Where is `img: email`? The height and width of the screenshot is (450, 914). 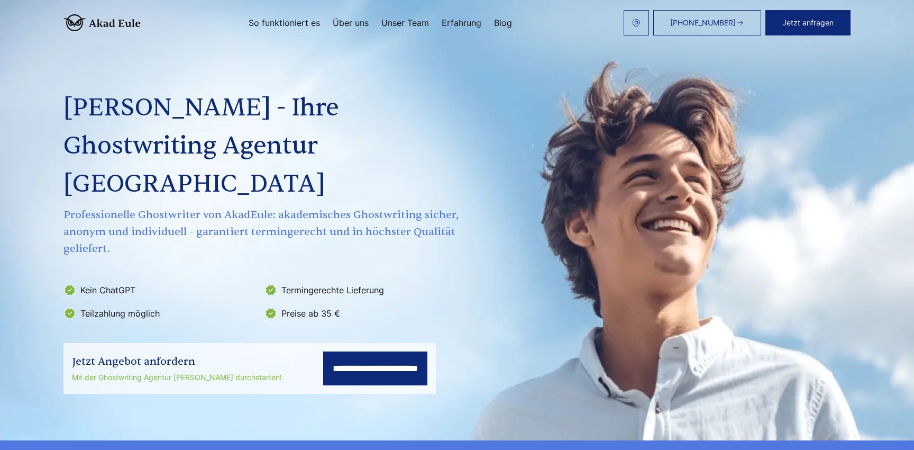
img: email is located at coordinates (636, 23).